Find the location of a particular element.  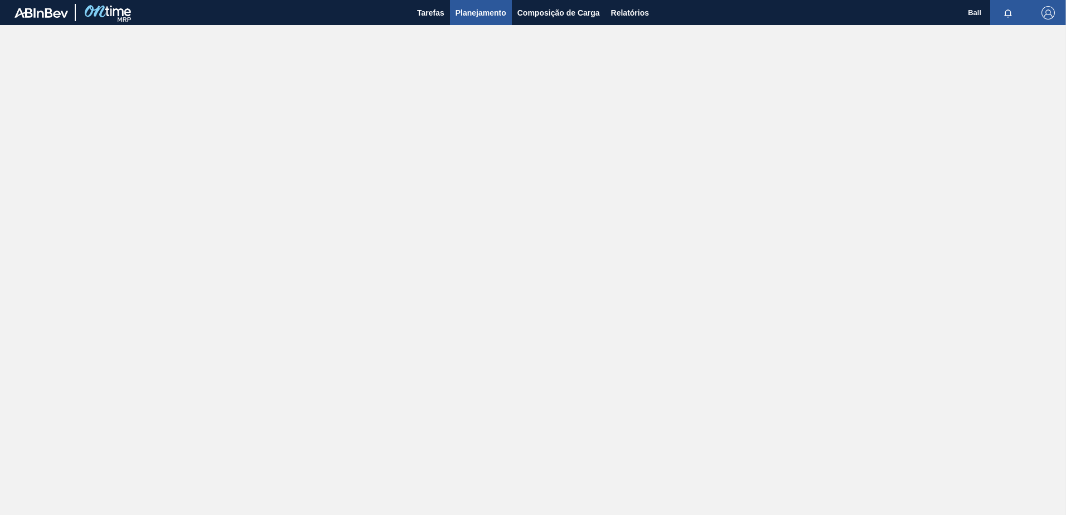

span: Tarefas is located at coordinates (430, 13).